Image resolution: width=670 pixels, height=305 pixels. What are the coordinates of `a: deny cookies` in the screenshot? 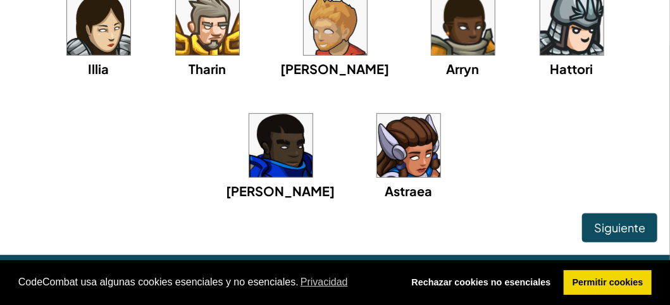 It's located at (481, 283).